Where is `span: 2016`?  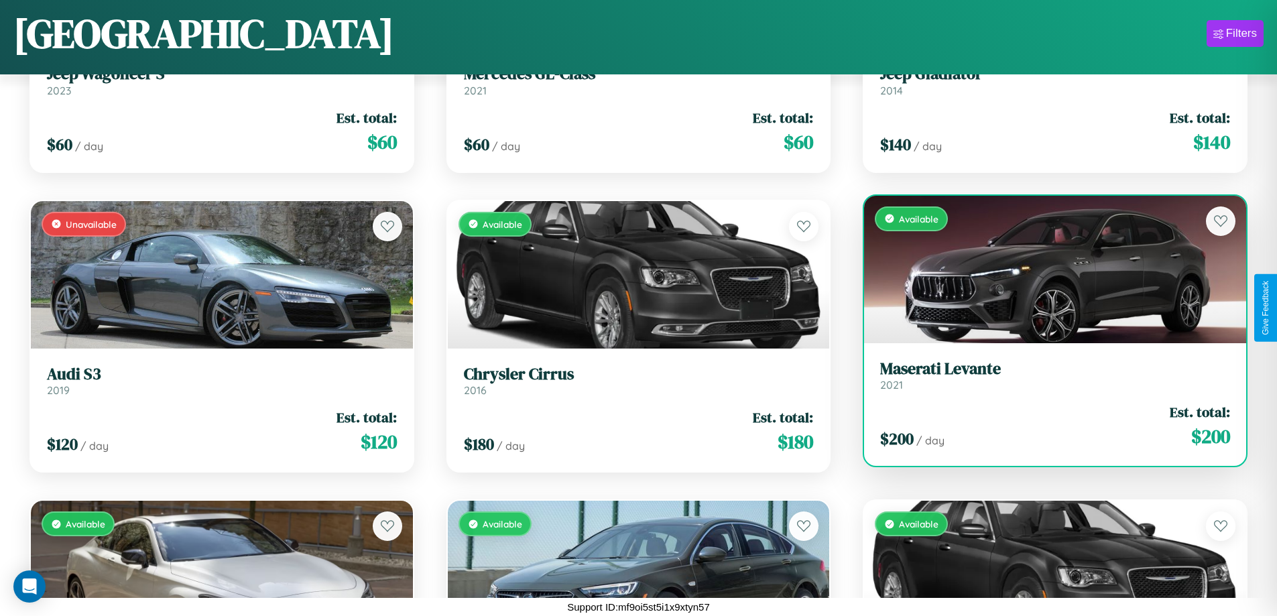 span: 2016 is located at coordinates (475, 390).